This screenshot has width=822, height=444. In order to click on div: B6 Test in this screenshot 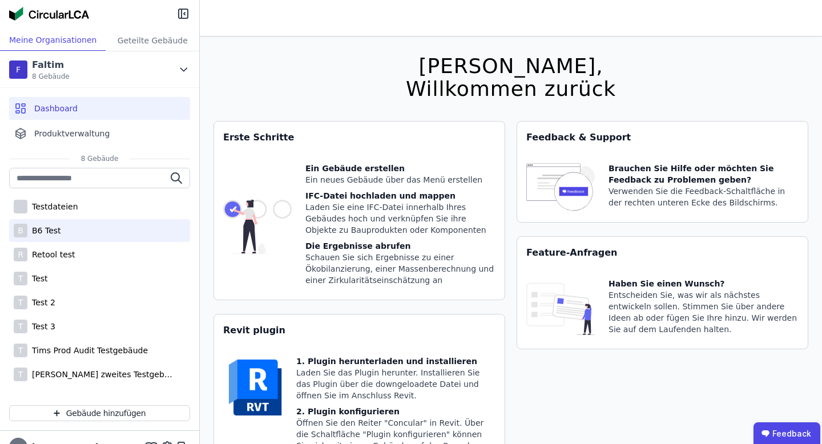, I will do `click(44, 231)`.